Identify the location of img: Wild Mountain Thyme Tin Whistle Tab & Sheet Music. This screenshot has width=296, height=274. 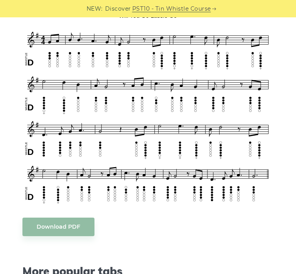
(148, 104).